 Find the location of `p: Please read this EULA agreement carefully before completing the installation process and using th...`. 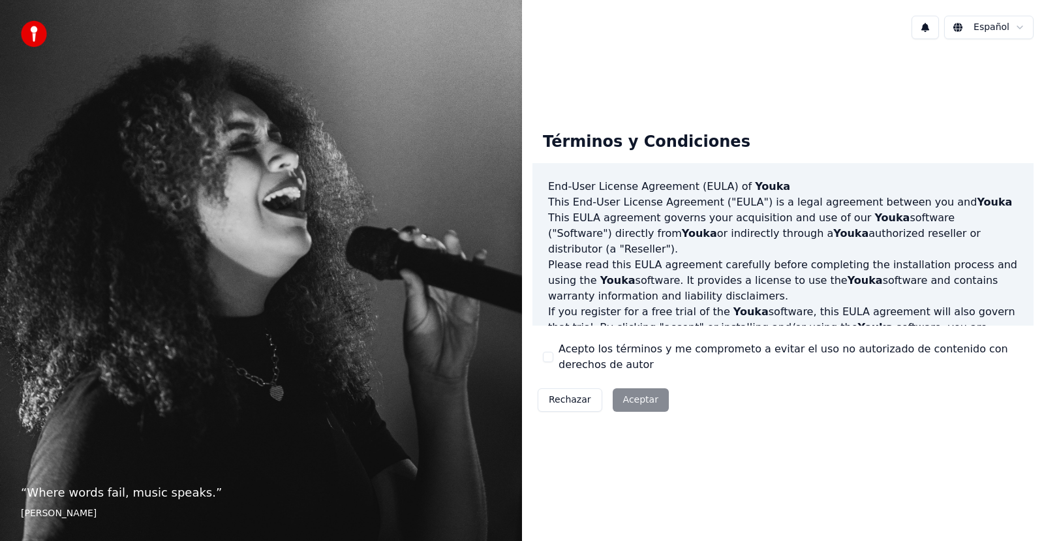

p: Please read this EULA agreement carefully before completing the installation process and using th... is located at coordinates (783, 280).